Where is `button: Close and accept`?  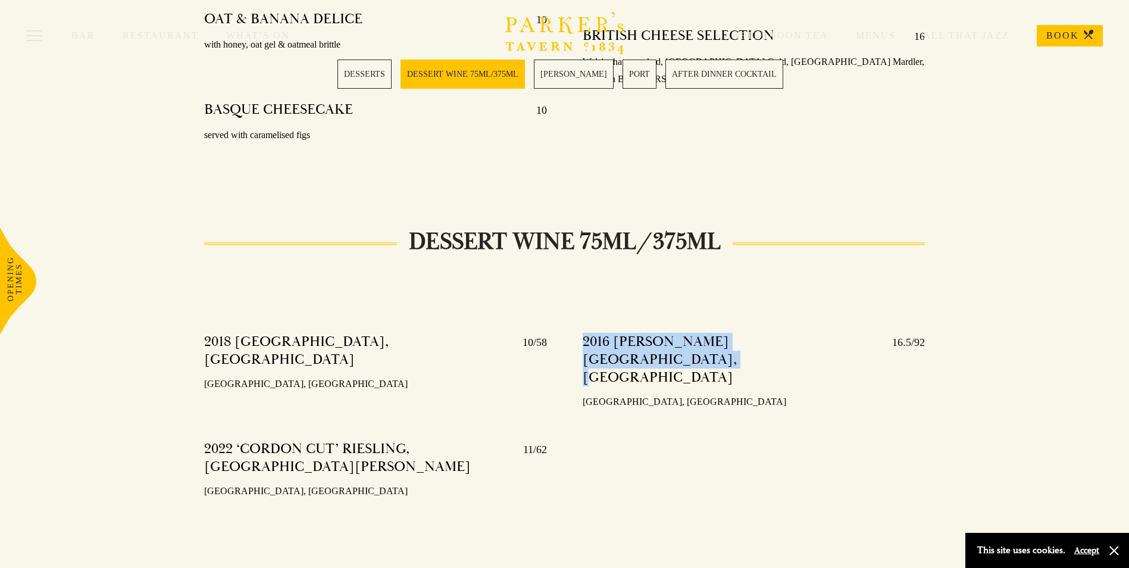
button: Close and accept is located at coordinates (1114, 551).